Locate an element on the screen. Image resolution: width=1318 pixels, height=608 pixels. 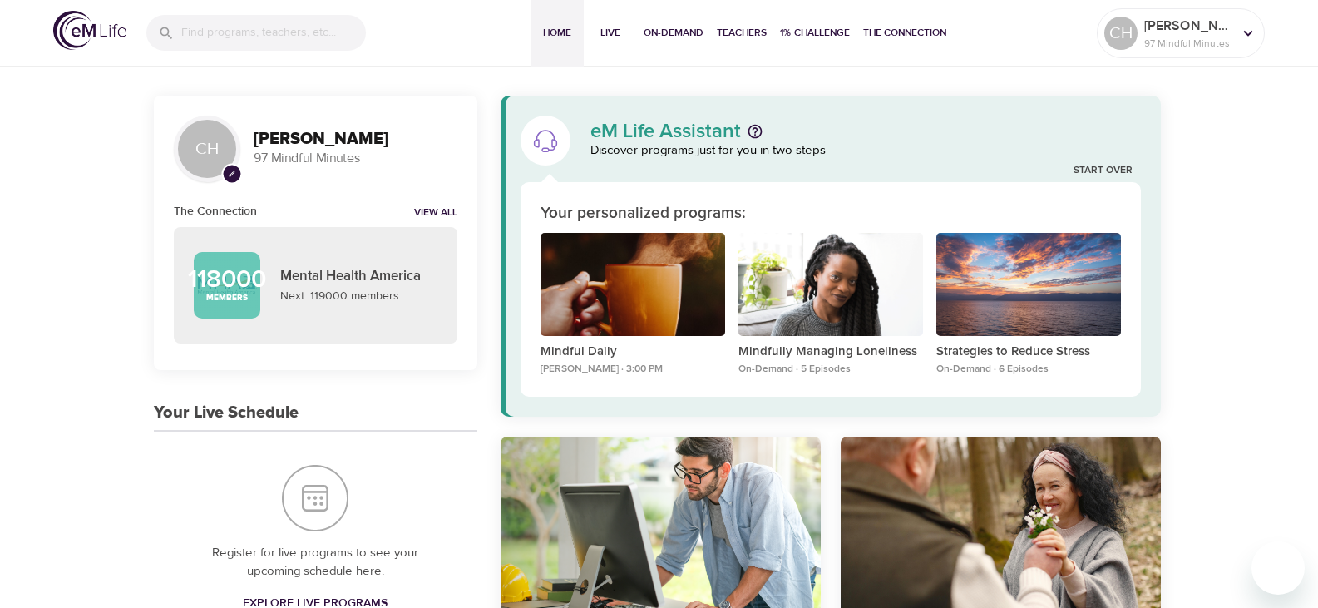
p: Mindful Daily is located at coordinates (633, 352).